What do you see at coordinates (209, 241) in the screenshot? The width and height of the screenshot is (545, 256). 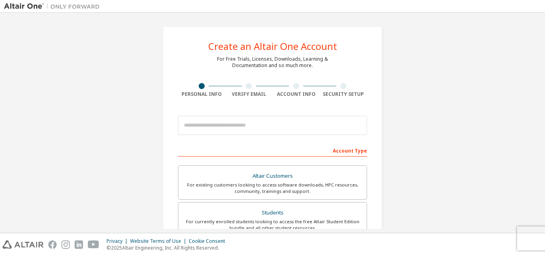 I see `div: Cookie Consent` at bounding box center [209, 241].